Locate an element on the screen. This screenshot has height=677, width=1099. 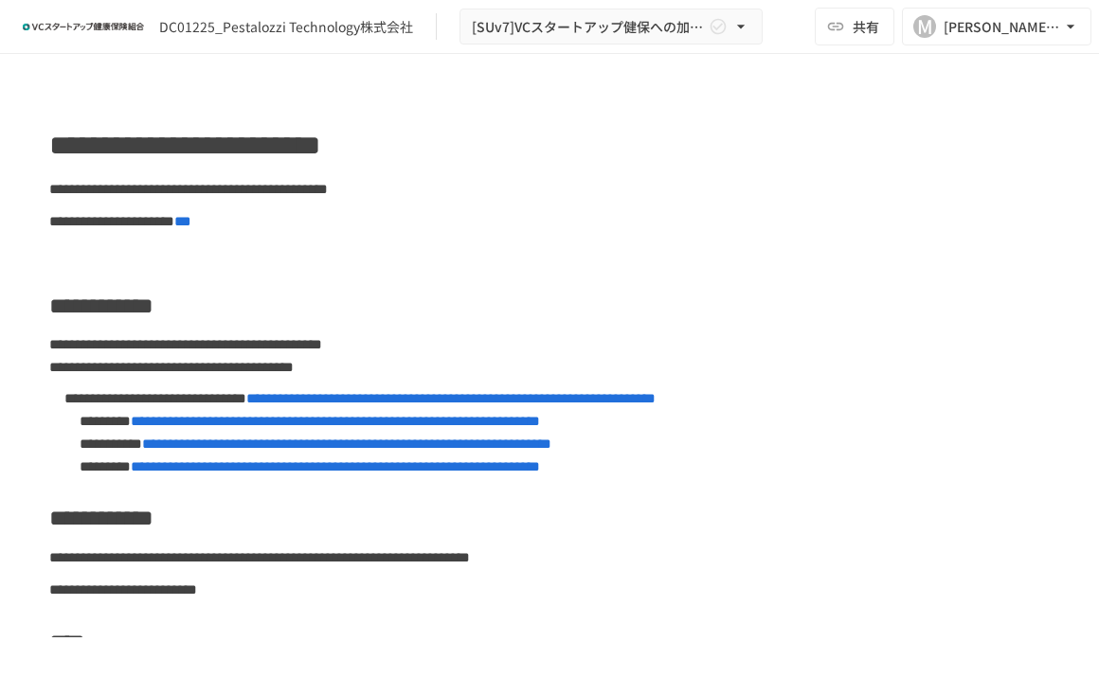
span: [SUv7]VCスタートアップ健保への加入申請手続き is located at coordinates (588, 27).